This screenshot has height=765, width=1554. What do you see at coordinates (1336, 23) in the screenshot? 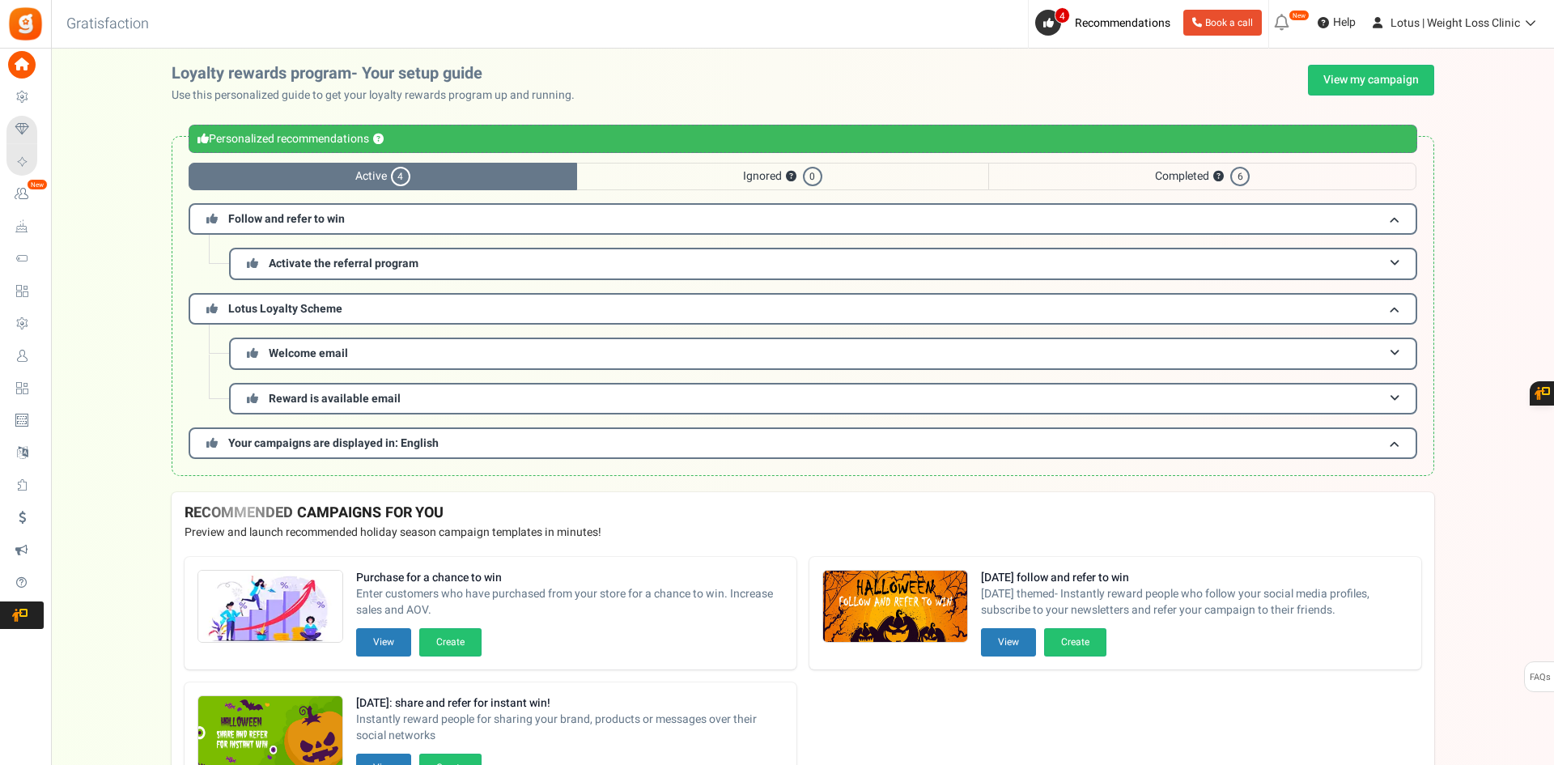
I see `a: Help` at bounding box center [1336, 23].